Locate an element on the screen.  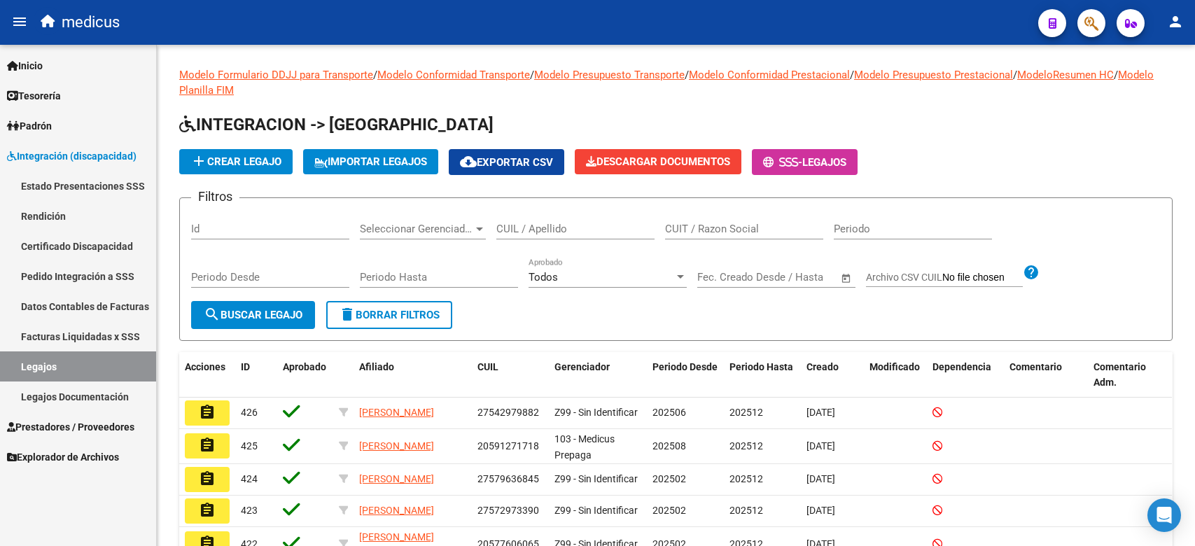
span: Tesorería is located at coordinates (34, 96).